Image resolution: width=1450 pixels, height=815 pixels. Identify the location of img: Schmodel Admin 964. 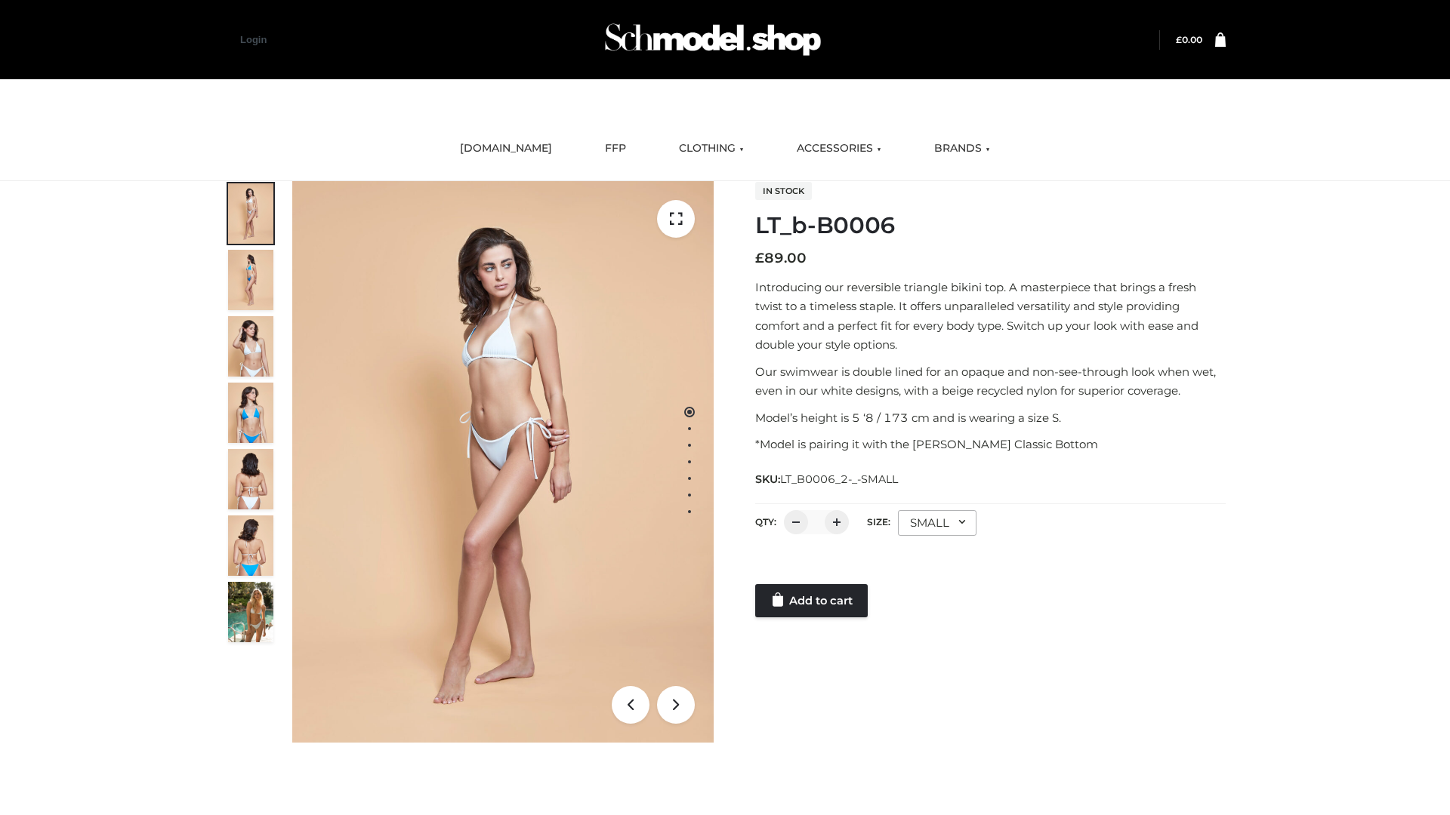
(713, 39).